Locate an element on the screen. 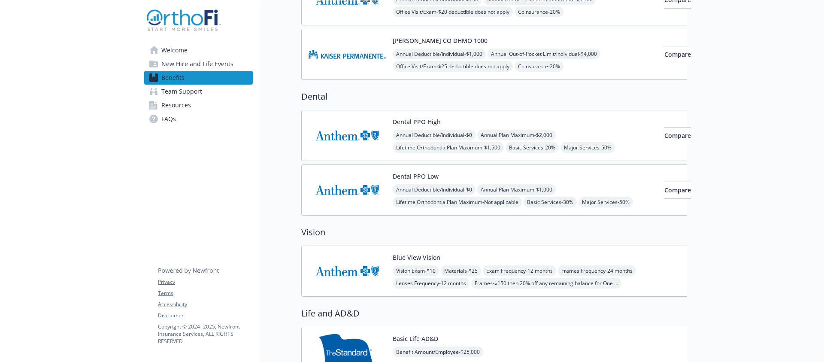 The image size is (824, 362). span: Materials - $25 is located at coordinates (461, 271).